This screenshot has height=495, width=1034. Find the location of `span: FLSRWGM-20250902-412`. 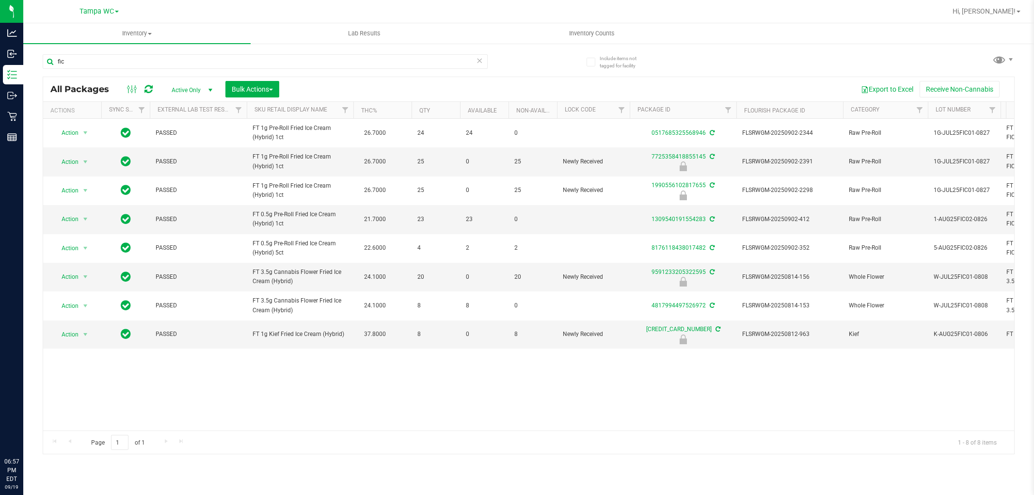

span: FLSRWGM-20250902-412 is located at coordinates (790, 219).